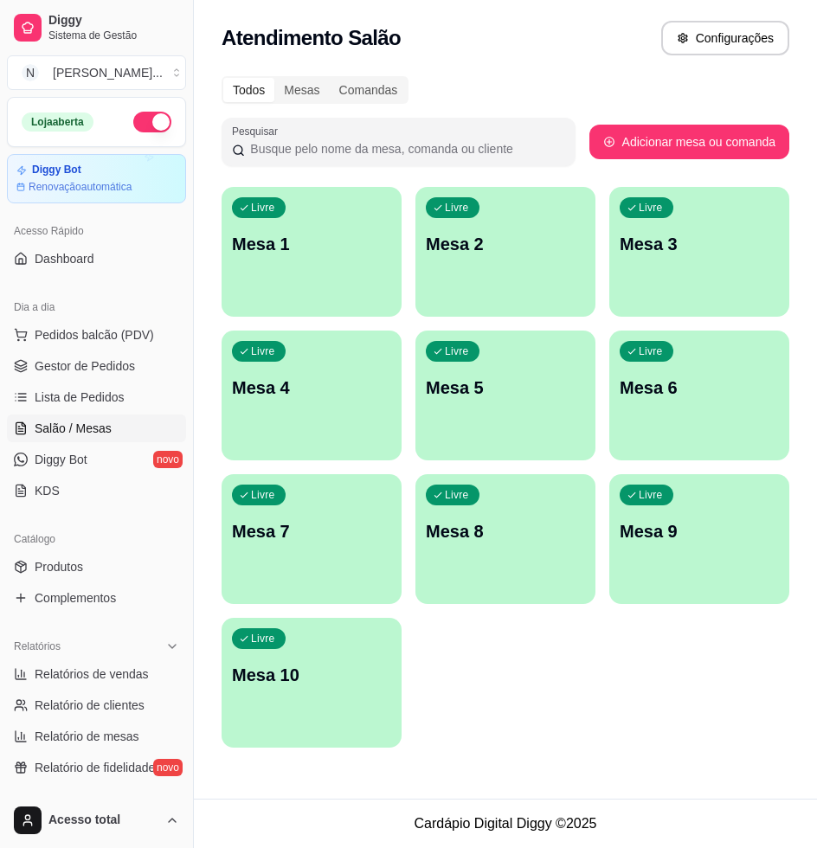 The width and height of the screenshot is (817, 848). I want to click on button: LivreMesa 9, so click(699, 539).